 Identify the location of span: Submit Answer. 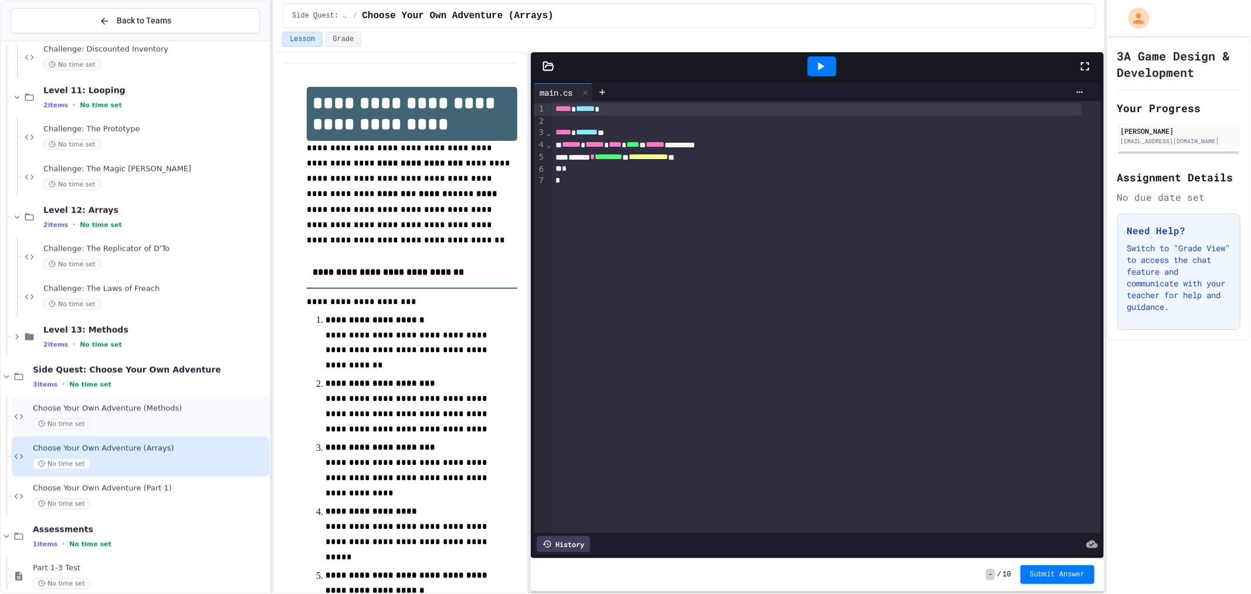
(1057, 574).